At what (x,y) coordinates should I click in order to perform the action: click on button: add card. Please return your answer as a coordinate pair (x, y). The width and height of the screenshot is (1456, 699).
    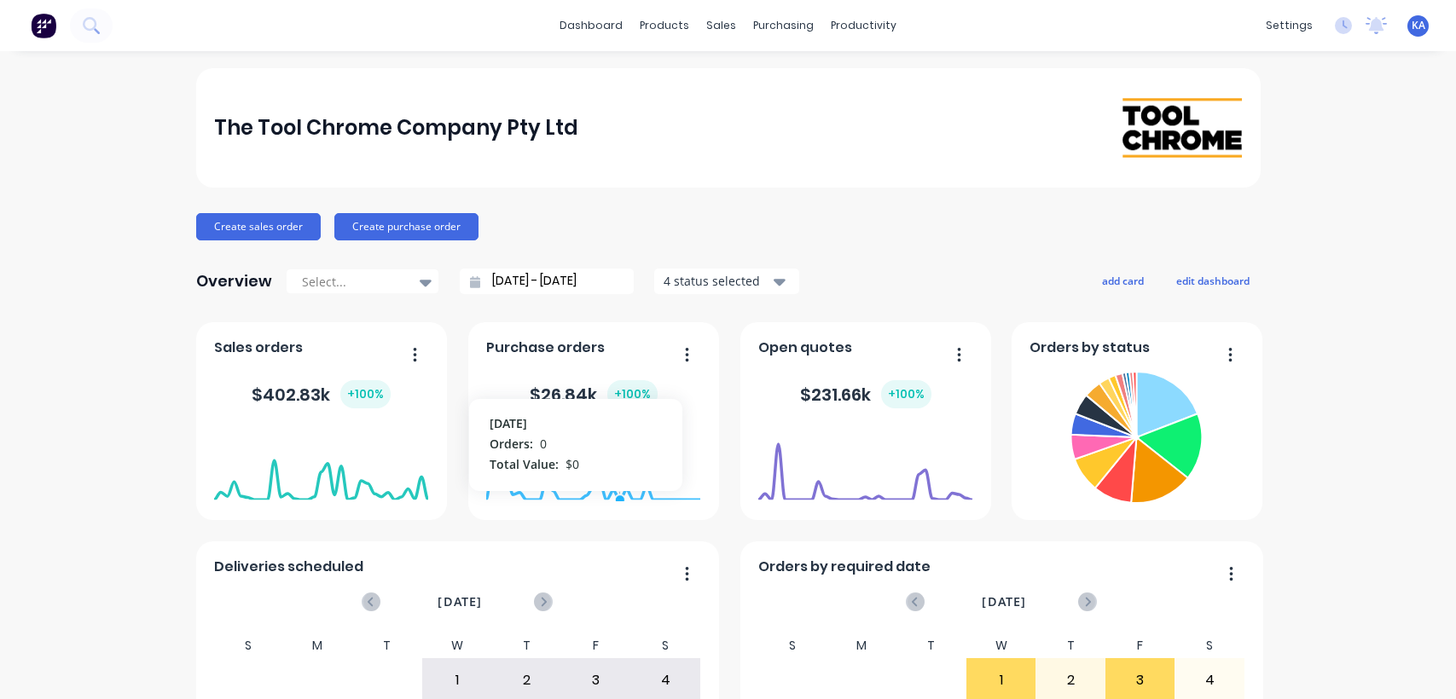
    Looking at the image, I should click on (1122, 281).